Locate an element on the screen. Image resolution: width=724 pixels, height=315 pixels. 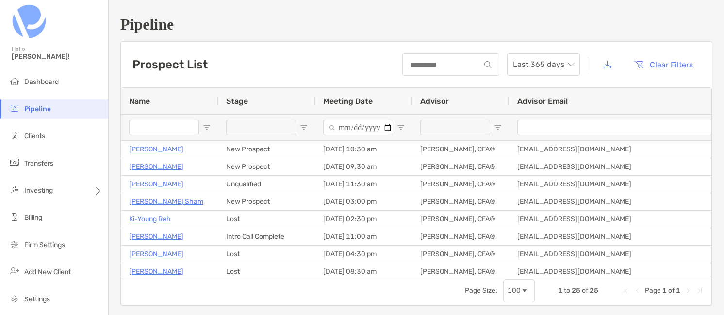
div: Unqualified is located at coordinates (267, 184).